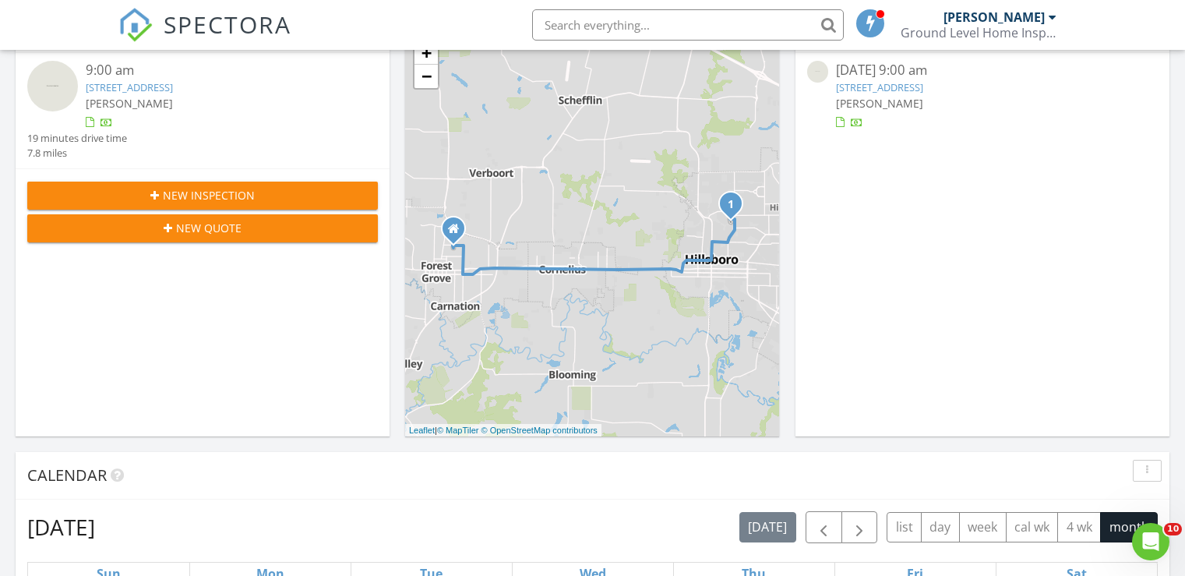 The width and height of the screenshot is (1185, 576). I want to click on button: New Inspection, so click(203, 196).